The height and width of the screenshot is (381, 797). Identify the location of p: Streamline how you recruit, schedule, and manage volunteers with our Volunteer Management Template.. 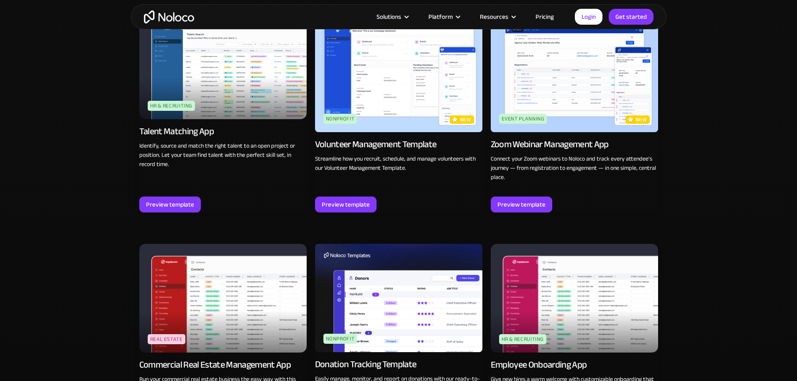
(399, 164).